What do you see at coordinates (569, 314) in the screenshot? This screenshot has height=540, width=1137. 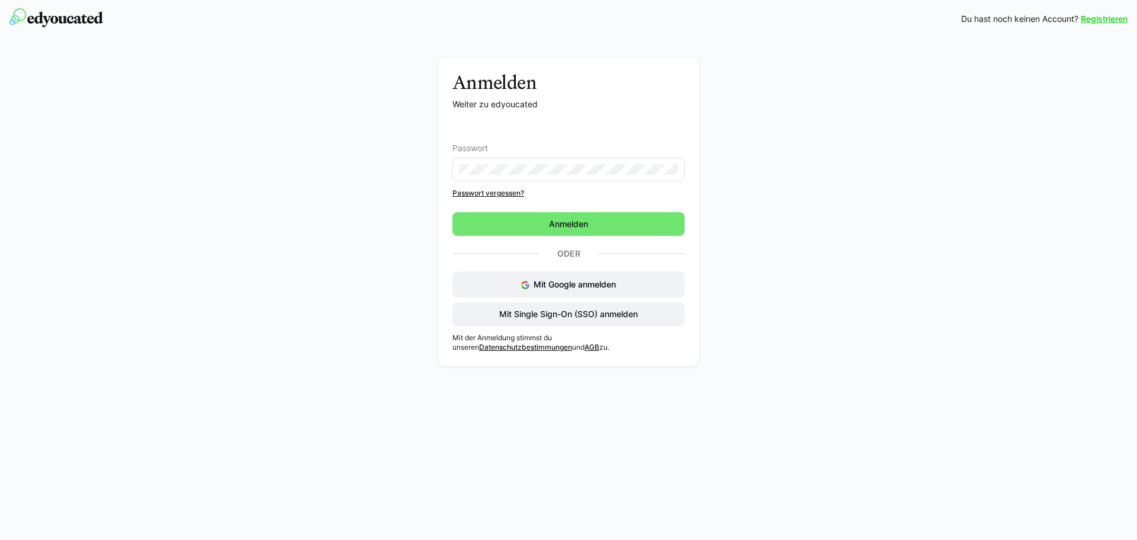 I see `span: Mit Single Sign-On (SSO) anmelden` at bounding box center [569, 314].